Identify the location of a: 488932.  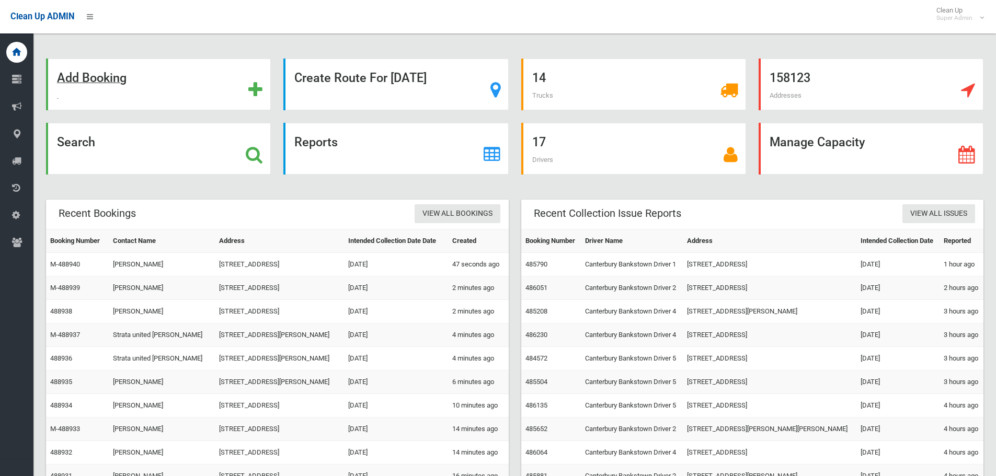
(61, 452).